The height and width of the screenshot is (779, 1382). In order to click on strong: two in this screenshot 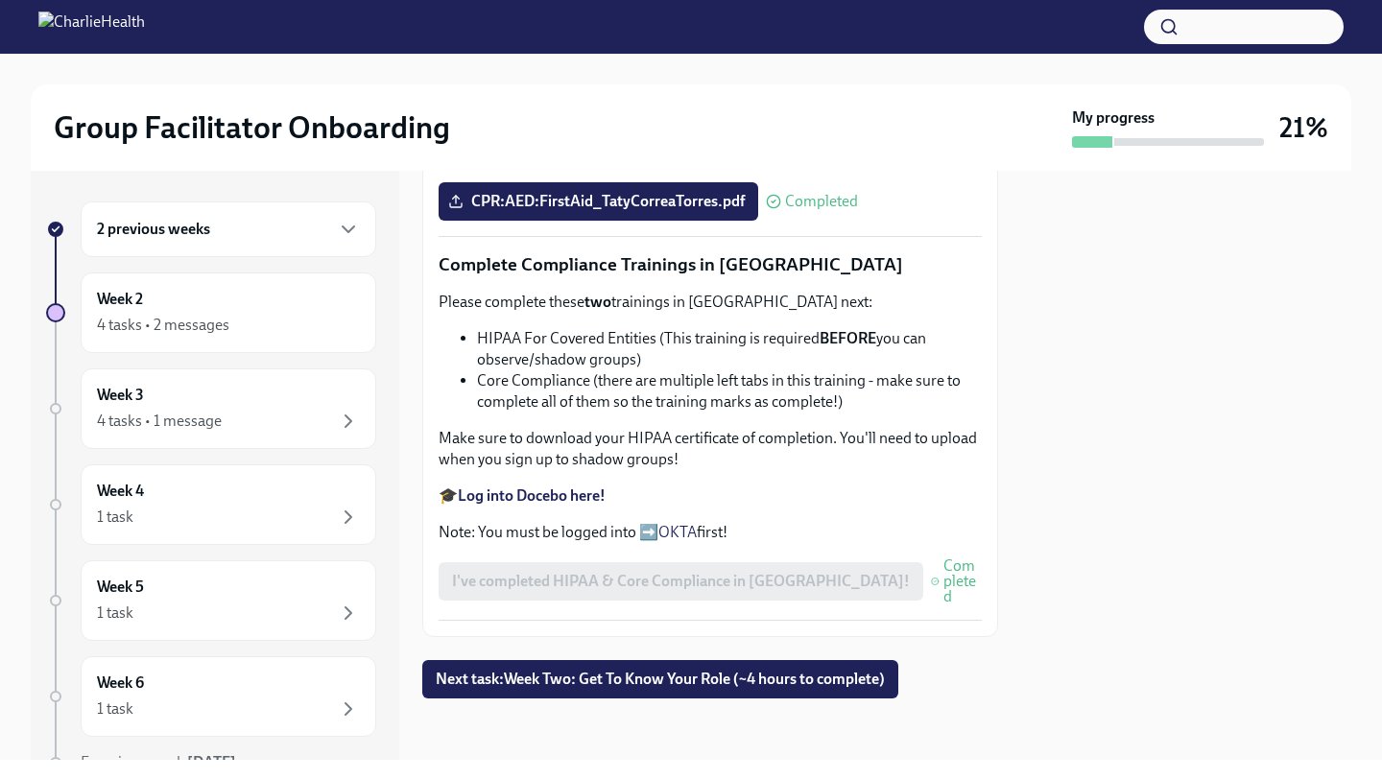, I will do `click(598, 301)`.